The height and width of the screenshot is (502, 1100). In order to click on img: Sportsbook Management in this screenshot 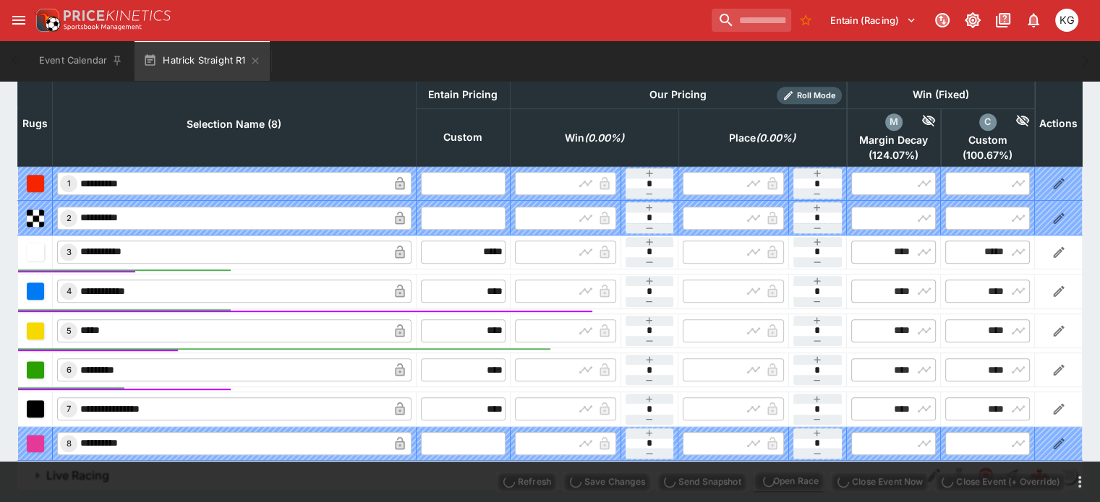, I will do `click(103, 27)`.